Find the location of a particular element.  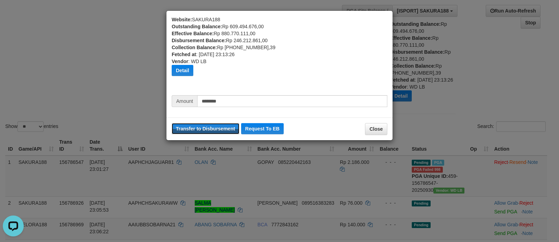

b: Disbursement Balance: is located at coordinates (199, 40).